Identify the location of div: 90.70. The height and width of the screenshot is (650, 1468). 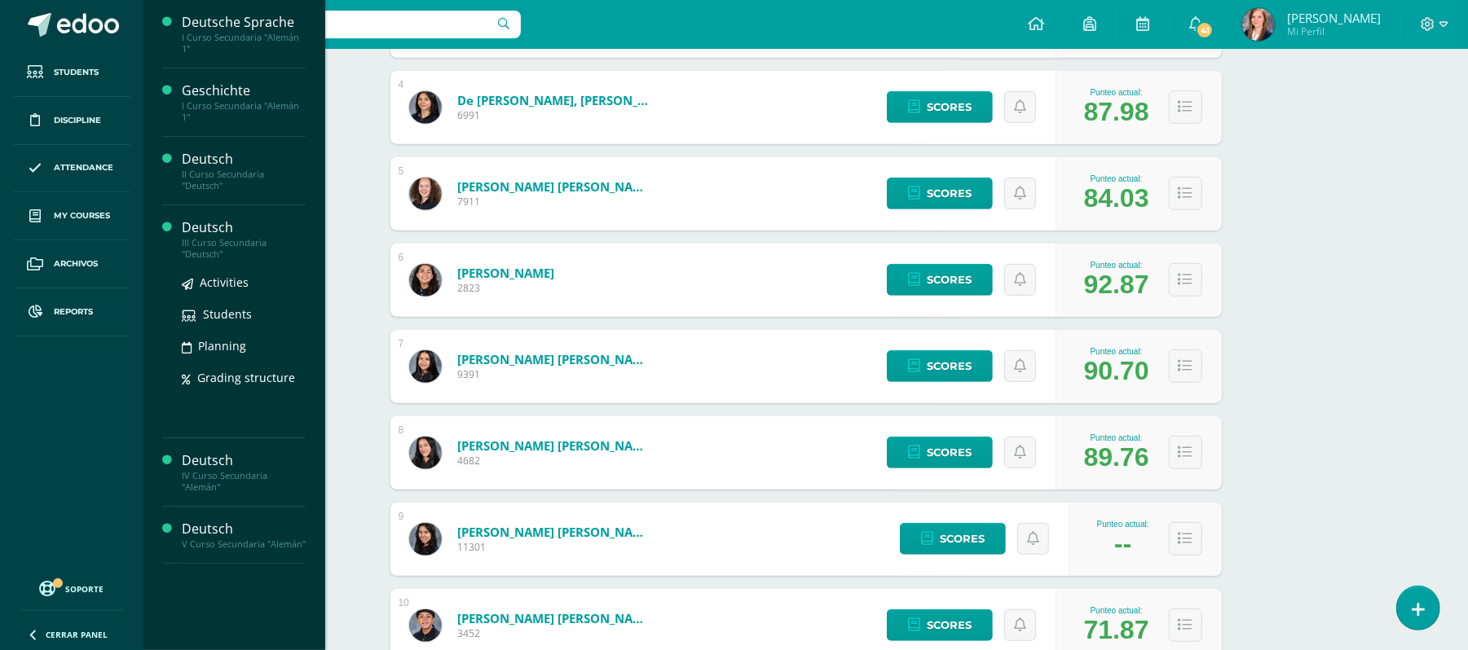
(1117, 371).